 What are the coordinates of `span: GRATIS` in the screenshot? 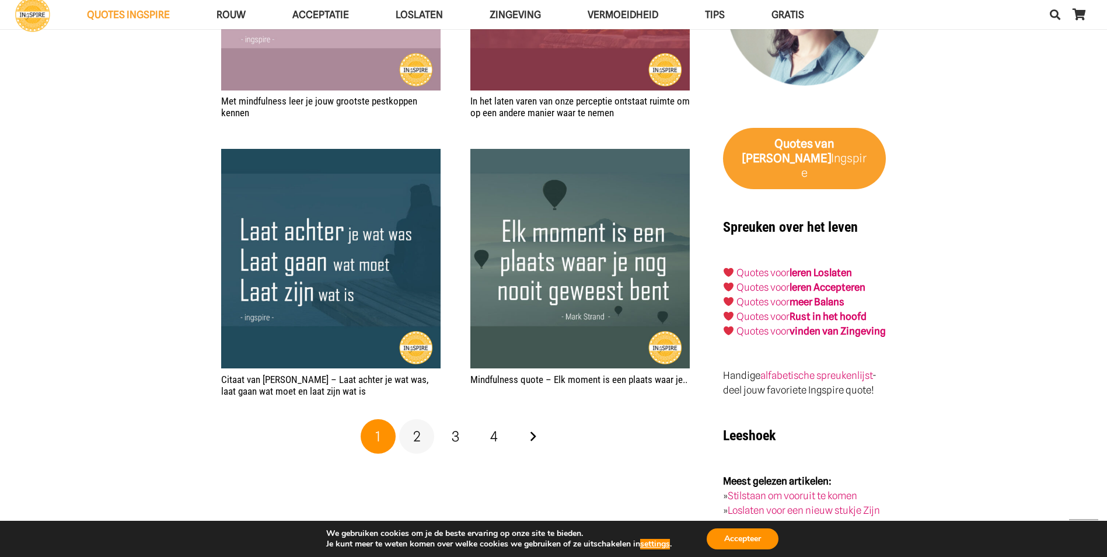 It's located at (788, 15).